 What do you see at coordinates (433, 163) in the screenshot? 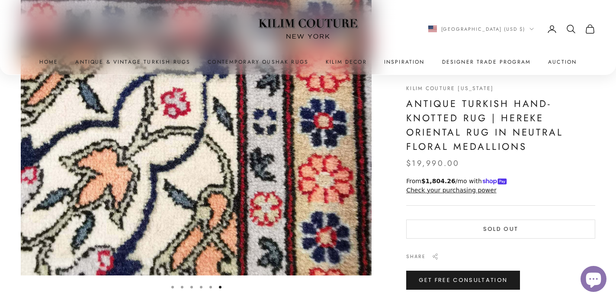
I see `sale-price: $19,990.00` at bounding box center [433, 163].